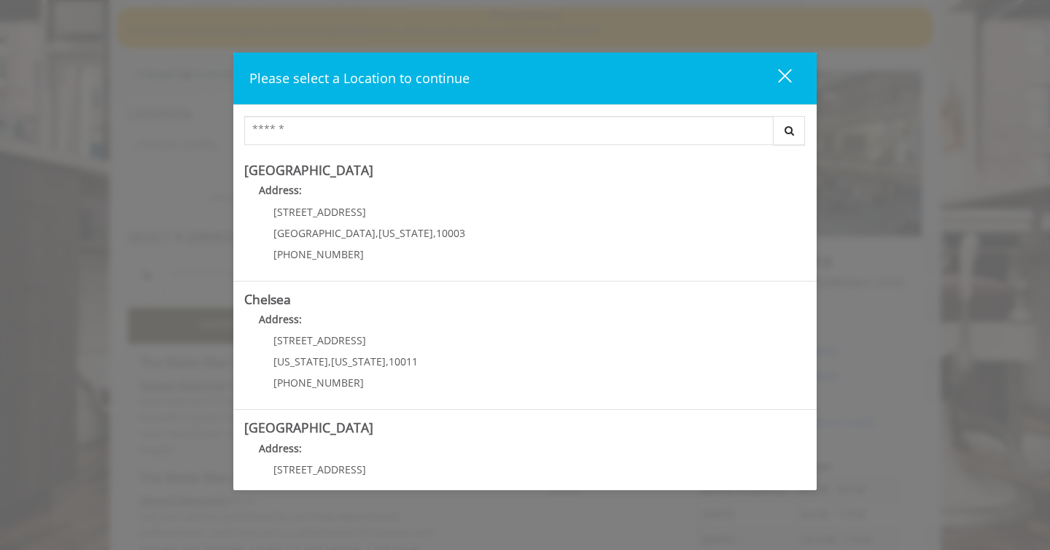  I want to click on button: close dialog, so click(776, 78).